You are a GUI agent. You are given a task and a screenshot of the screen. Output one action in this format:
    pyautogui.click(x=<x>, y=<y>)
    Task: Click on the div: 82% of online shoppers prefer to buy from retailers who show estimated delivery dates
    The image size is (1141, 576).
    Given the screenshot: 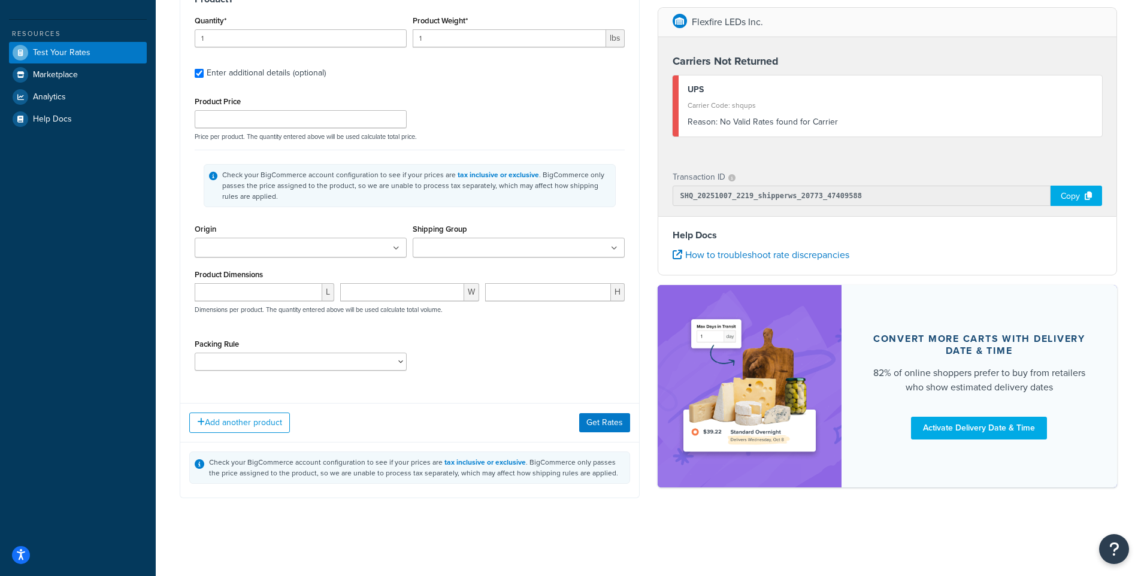 What is the action you would take?
    pyautogui.click(x=980, y=380)
    